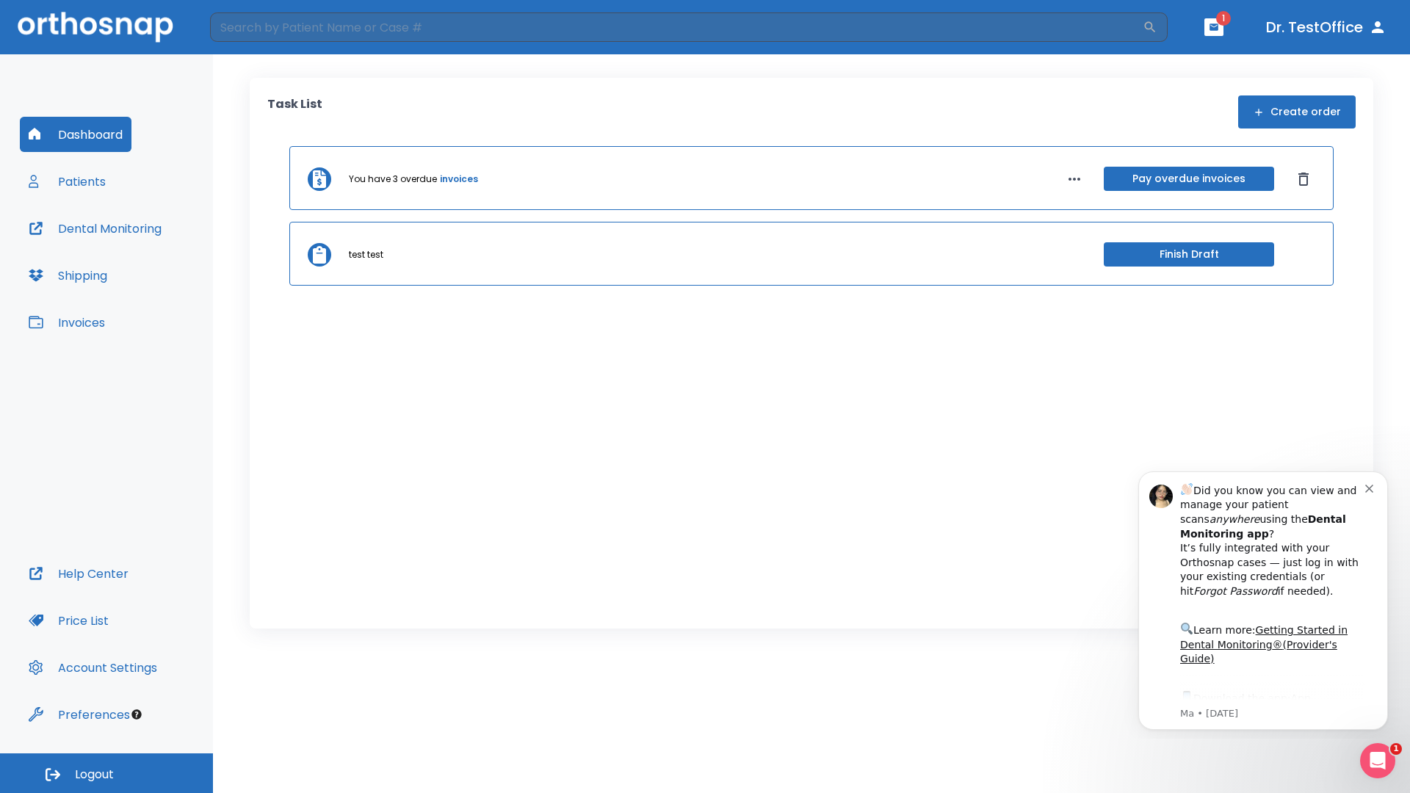  Describe the element at coordinates (294, 112) in the screenshot. I see `p: Task List` at that location.